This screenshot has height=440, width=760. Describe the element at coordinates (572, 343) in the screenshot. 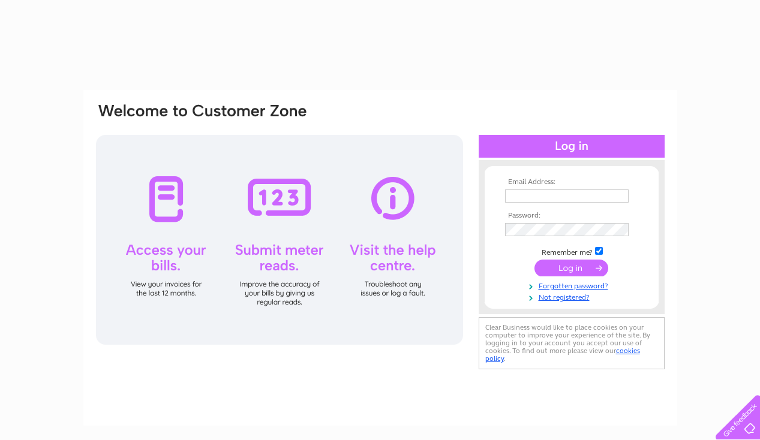

I see `div: Clear Business would like to place cookies on your computer to improve your experience of the sit...` at that location.